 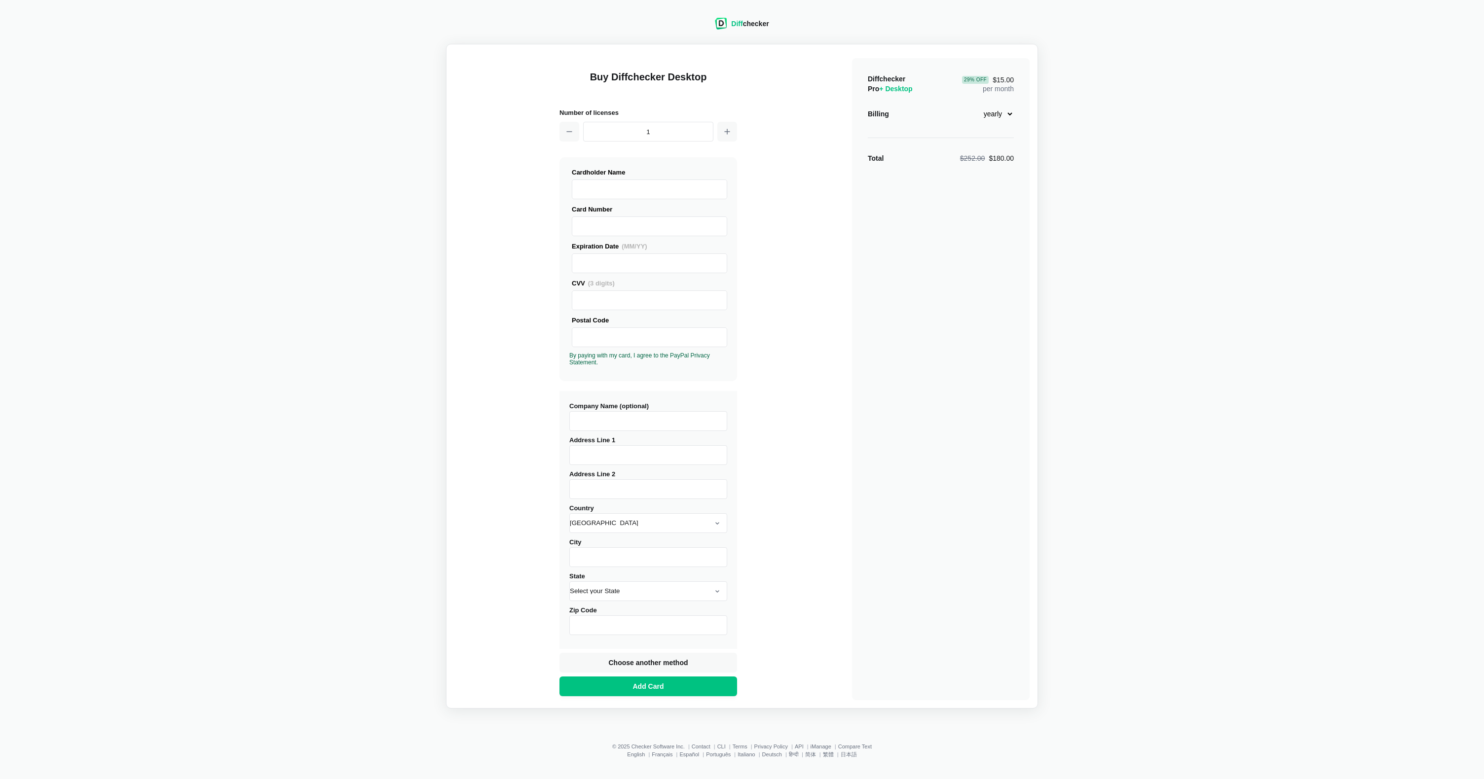 I want to click on button: Add Card, so click(x=648, y=687).